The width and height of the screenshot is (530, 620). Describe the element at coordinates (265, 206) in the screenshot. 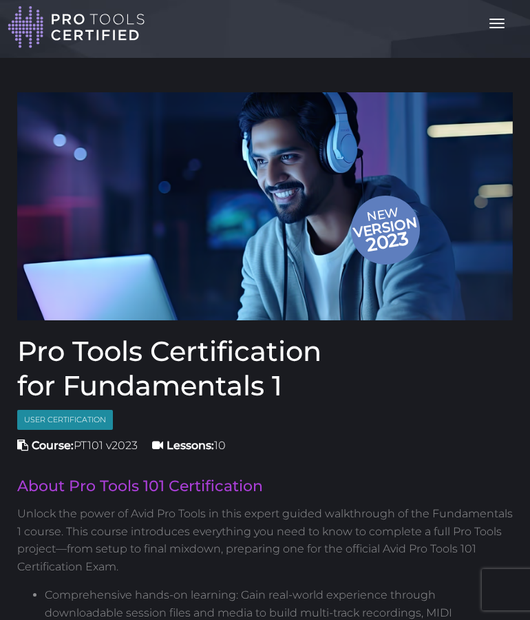

I see `a: Newversion 2023` at that location.